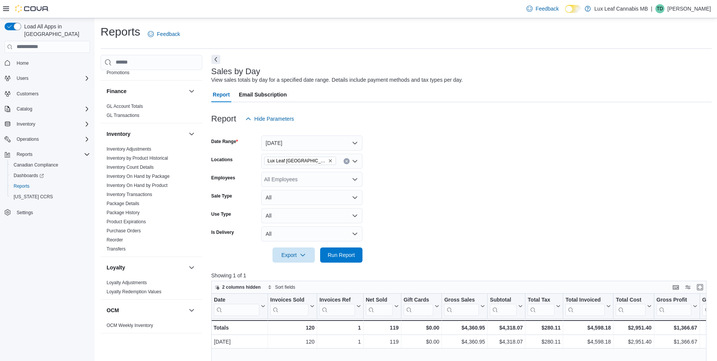  Describe the element at coordinates (127, 282) in the screenshot. I see `a: Loyalty Adjustments` at that location.